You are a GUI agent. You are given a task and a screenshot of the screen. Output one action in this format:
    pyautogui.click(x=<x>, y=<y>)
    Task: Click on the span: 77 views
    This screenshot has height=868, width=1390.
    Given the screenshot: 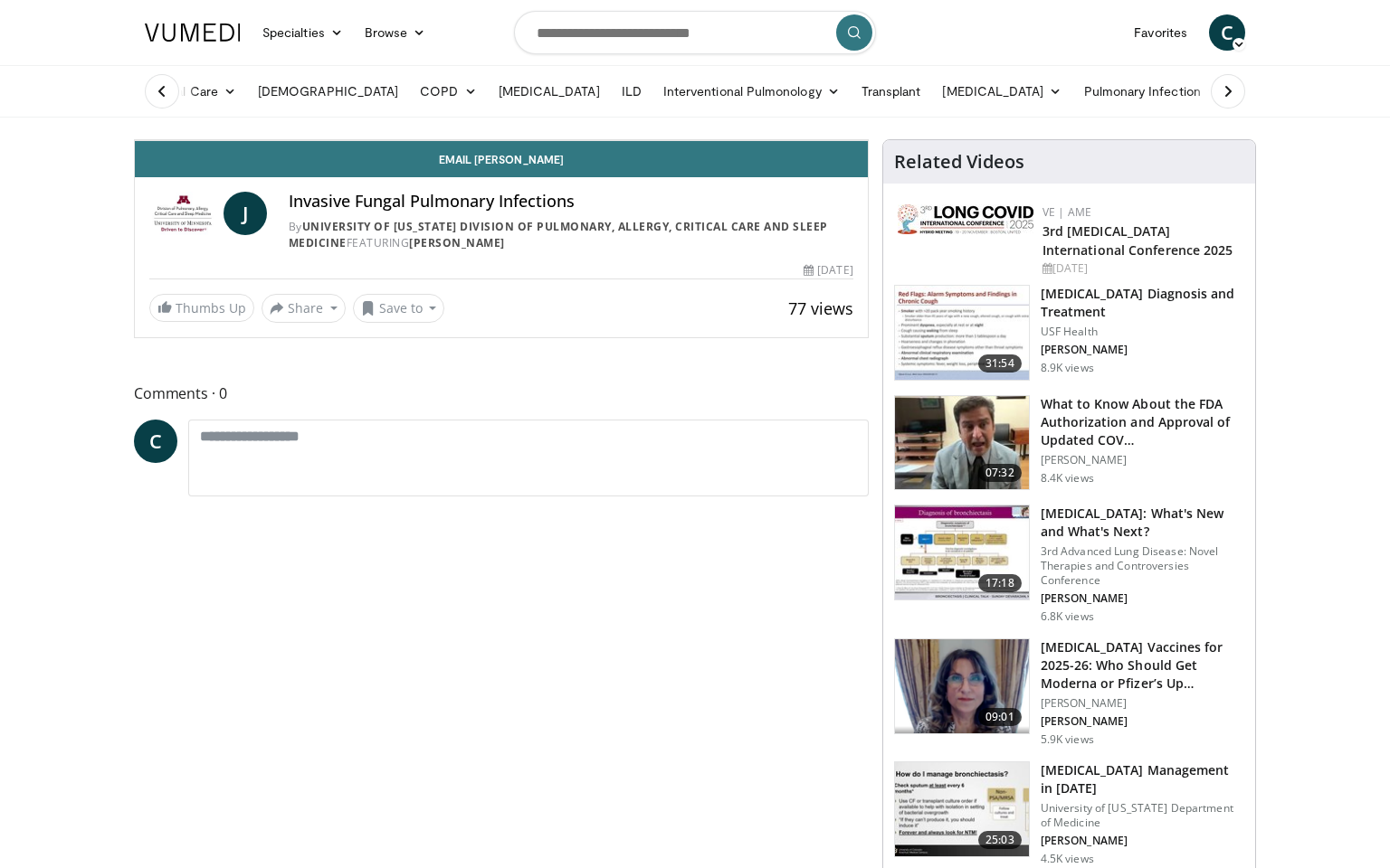 What is the action you would take?
    pyautogui.click(x=821, y=308)
    